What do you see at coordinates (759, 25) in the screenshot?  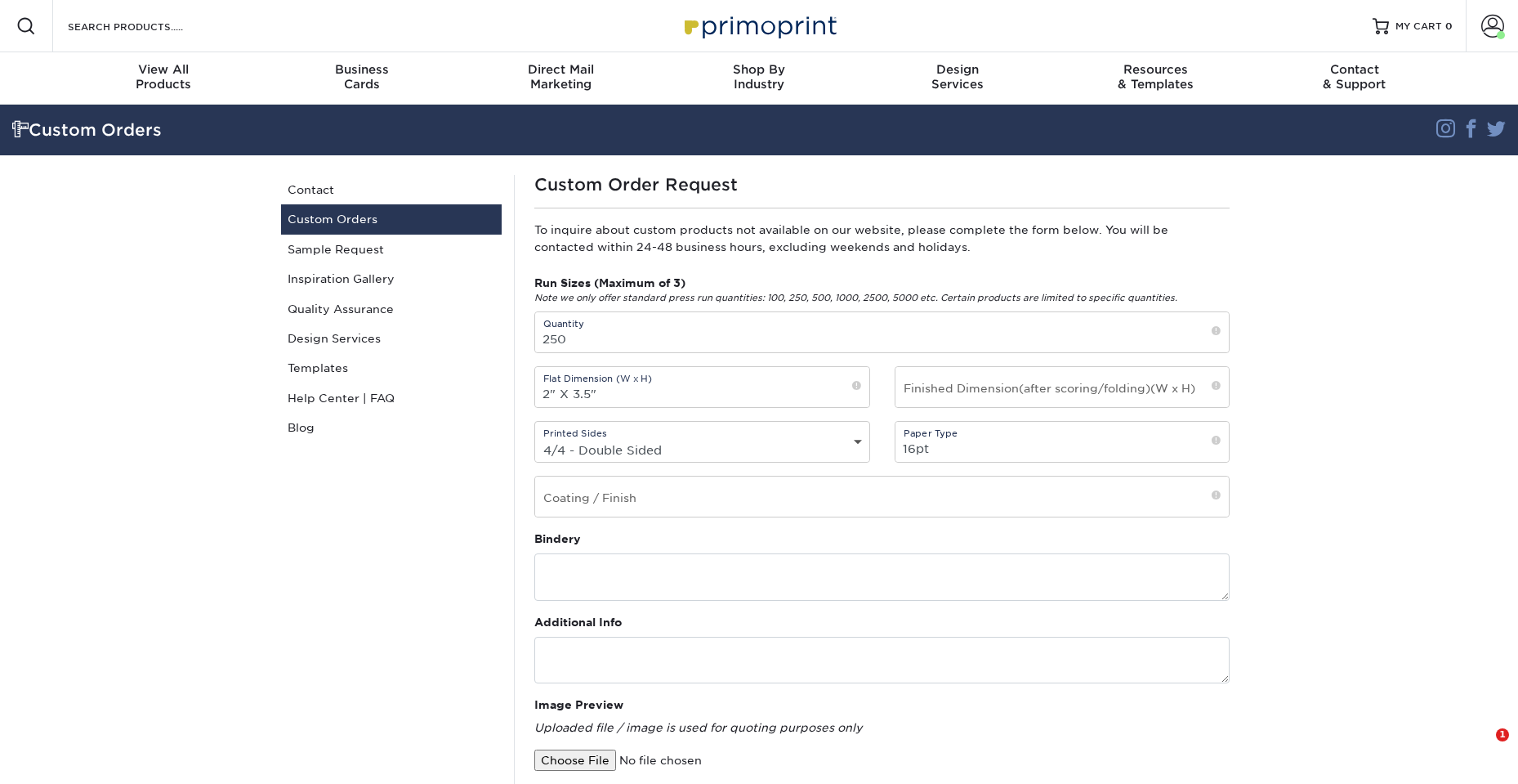 I see `img: Primoprint` at bounding box center [759, 25].